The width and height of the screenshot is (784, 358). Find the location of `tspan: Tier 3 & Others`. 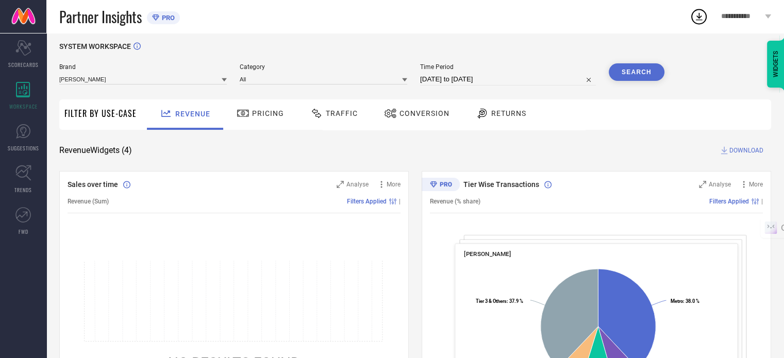

tspan: Tier 3 & Others is located at coordinates (491, 301).